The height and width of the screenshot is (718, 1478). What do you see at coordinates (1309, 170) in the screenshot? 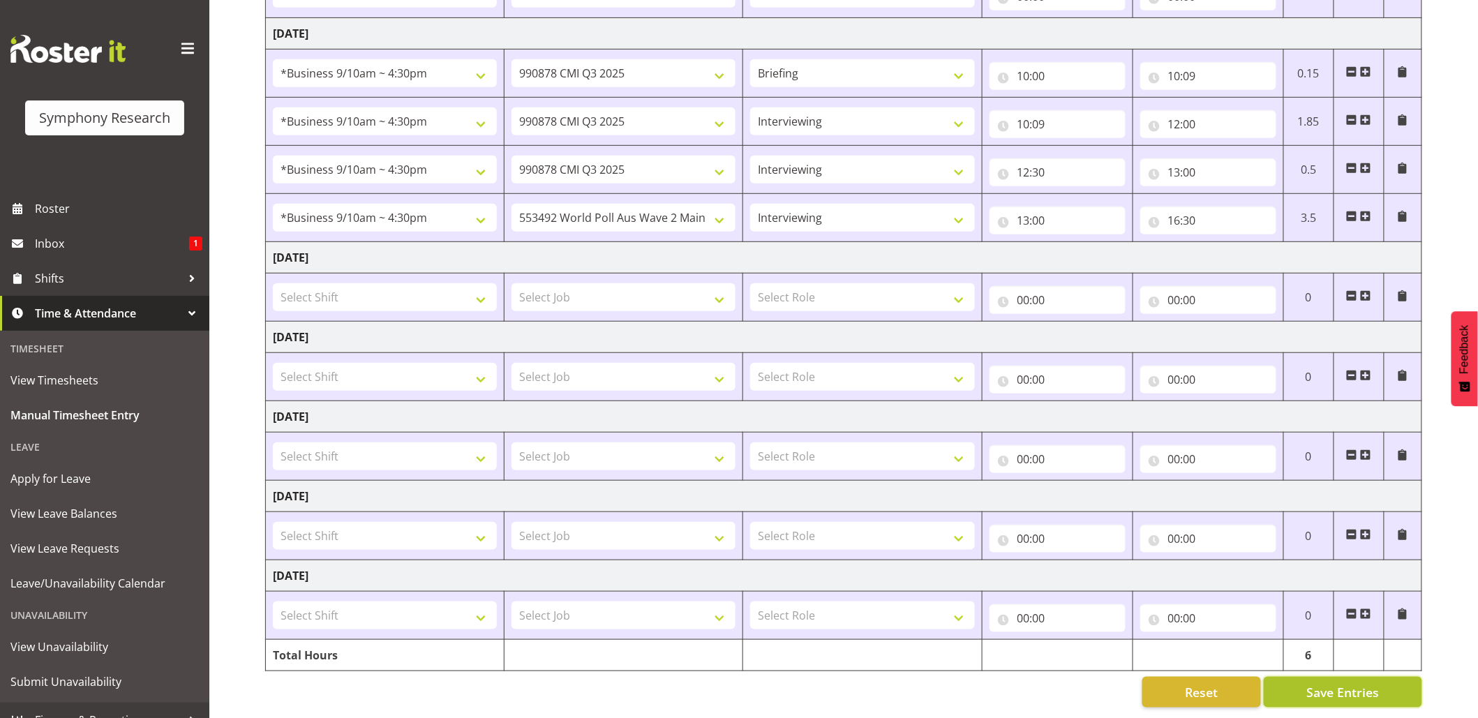
I see `td: 0.5` at bounding box center [1309, 170].